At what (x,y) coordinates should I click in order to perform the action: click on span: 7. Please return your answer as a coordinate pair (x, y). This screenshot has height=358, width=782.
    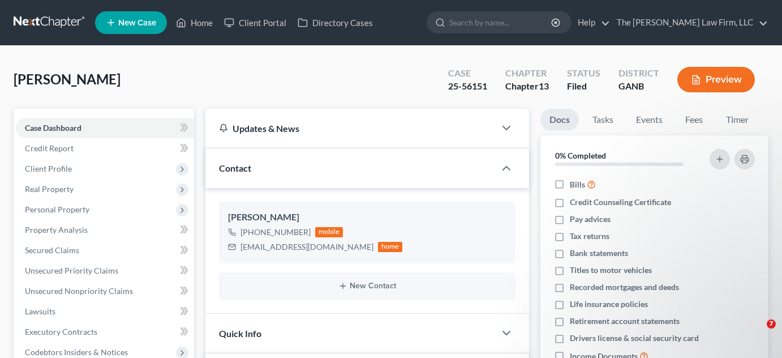
    Looking at the image, I should click on (771, 324).